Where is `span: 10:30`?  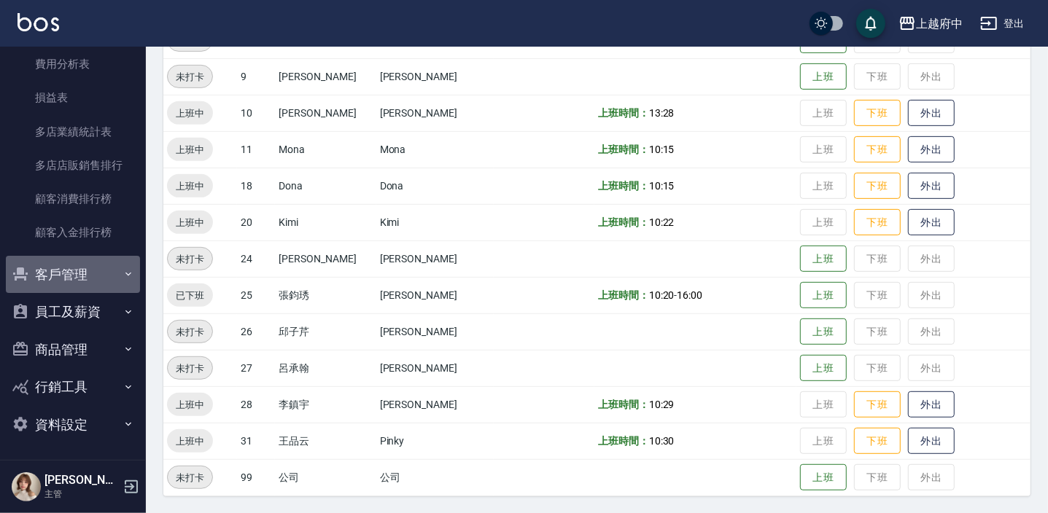 span: 10:30 is located at coordinates (661, 441).